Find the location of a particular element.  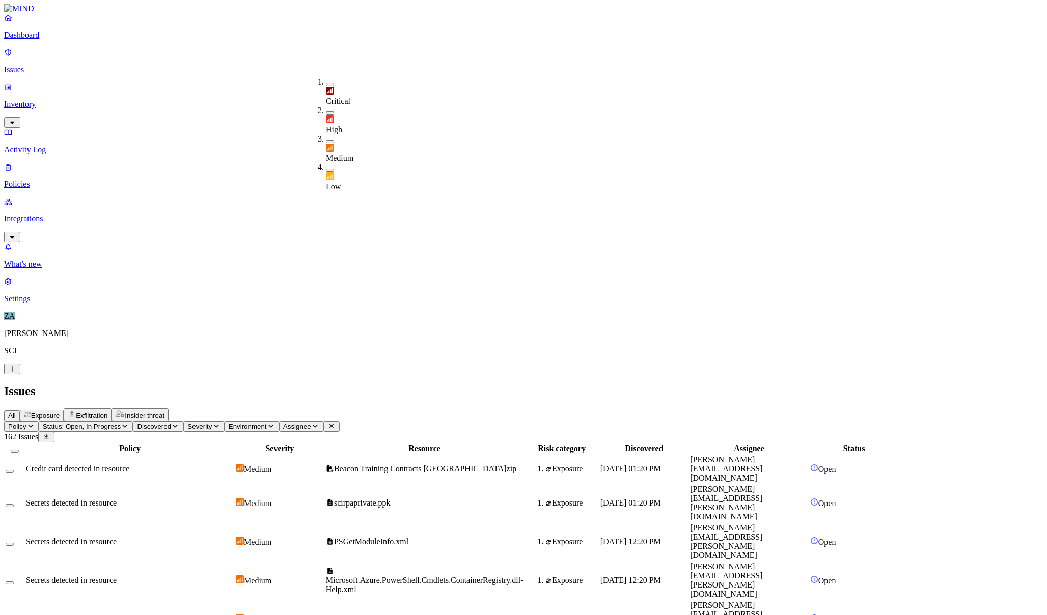

span: Low is located at coordinates (333, 186).